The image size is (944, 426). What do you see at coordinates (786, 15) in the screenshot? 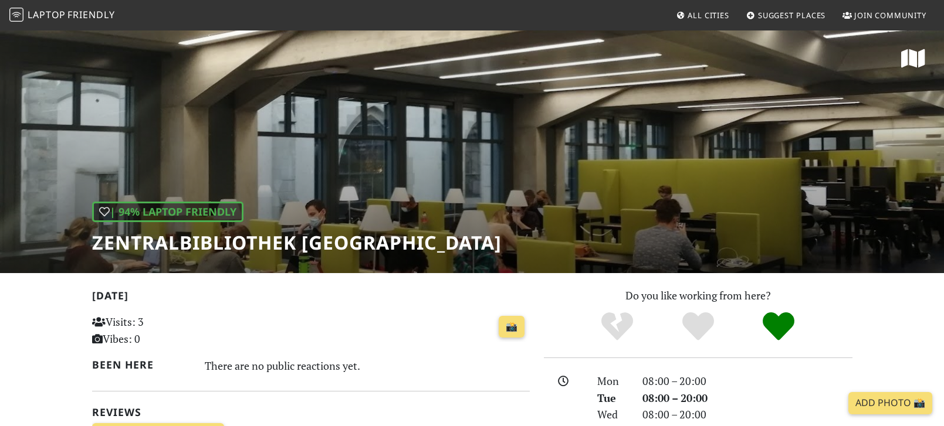
I see `a: Suggest Places` at bounding box center [786, 15].